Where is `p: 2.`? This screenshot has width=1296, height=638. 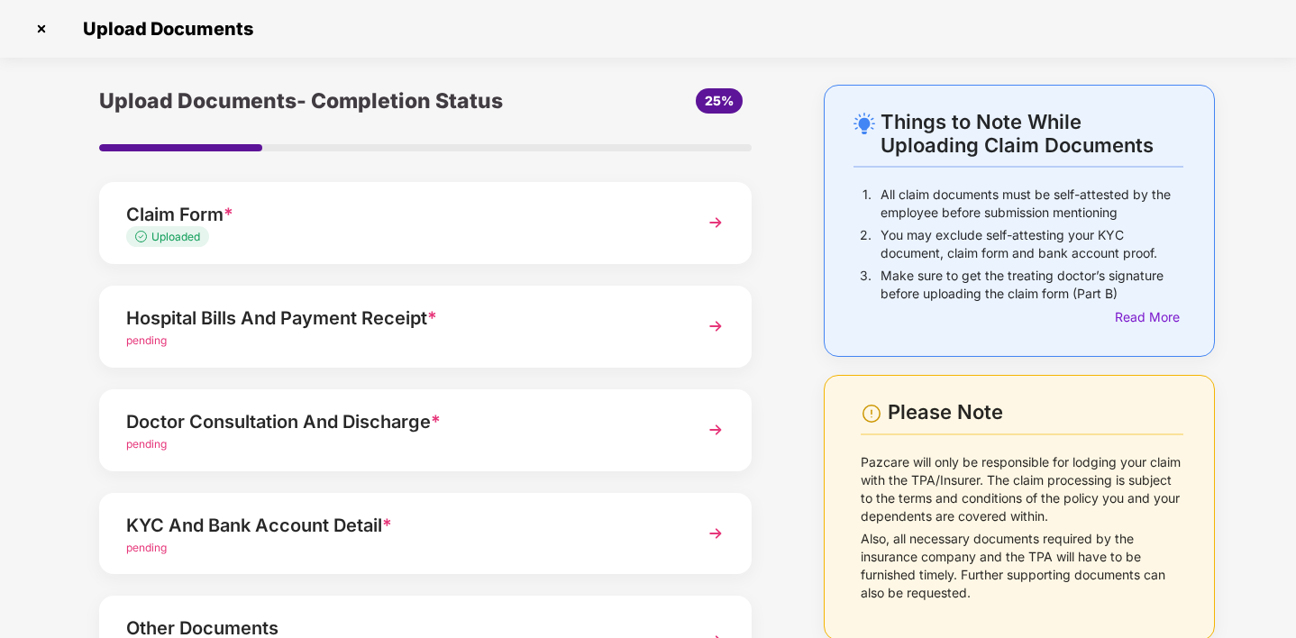 p: 2. is located at coordinates (865, 244).